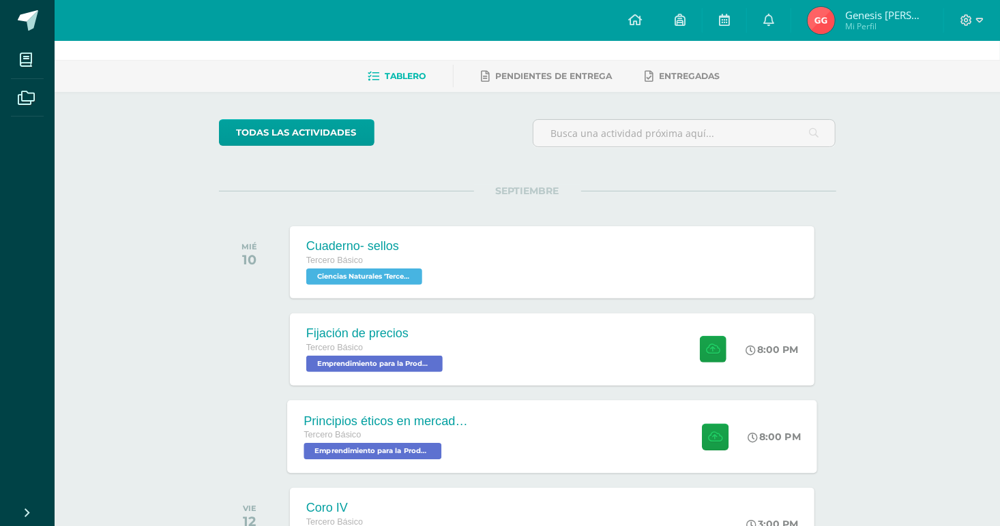 This screenshot has height=526, width=1000. What do you see at coordinates (386, 421) in the screenshot?
I see `div: Principios éticos en mercadotecnia y publicidad` at bounding box center [386, 421].